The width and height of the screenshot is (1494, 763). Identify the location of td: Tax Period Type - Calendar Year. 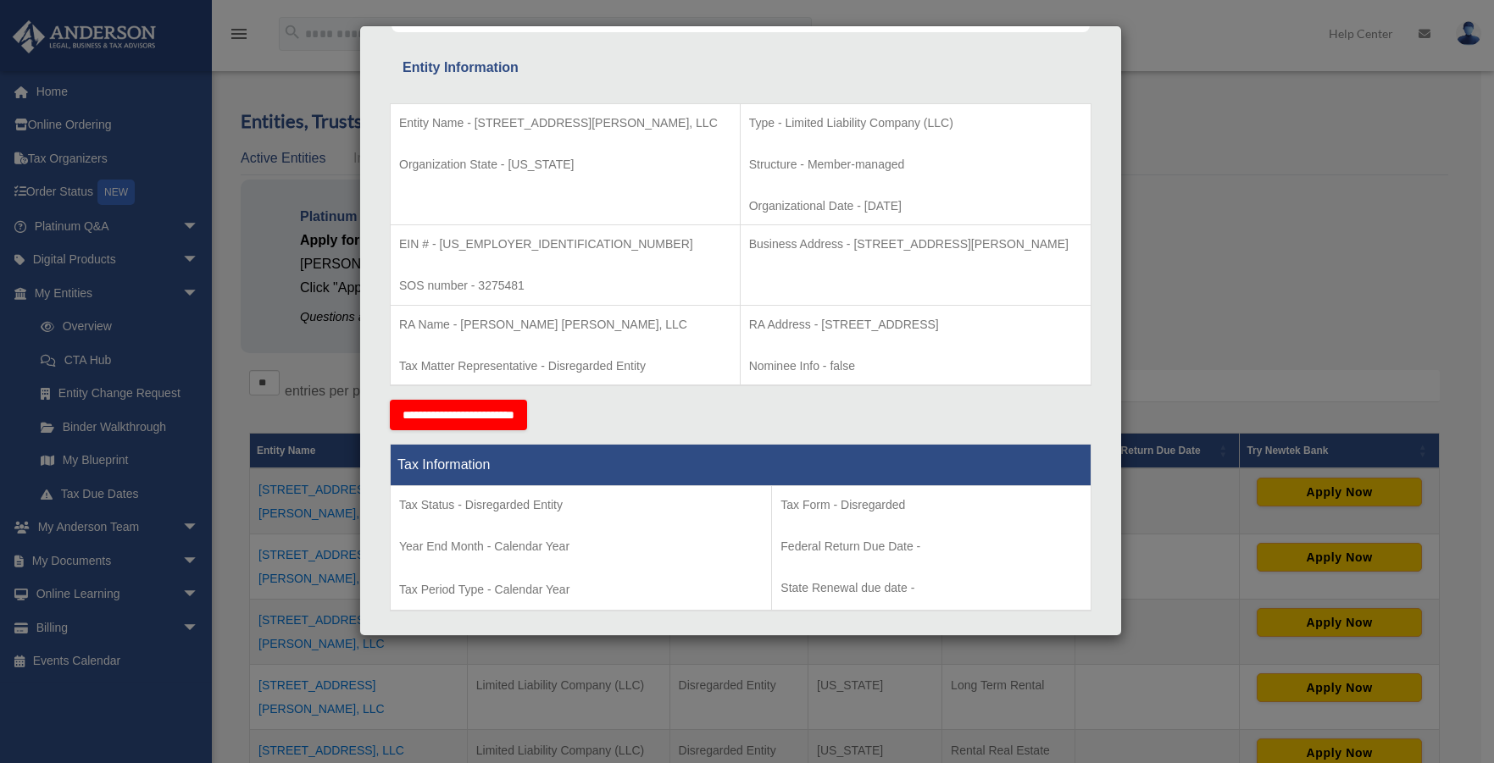
(581, 549).